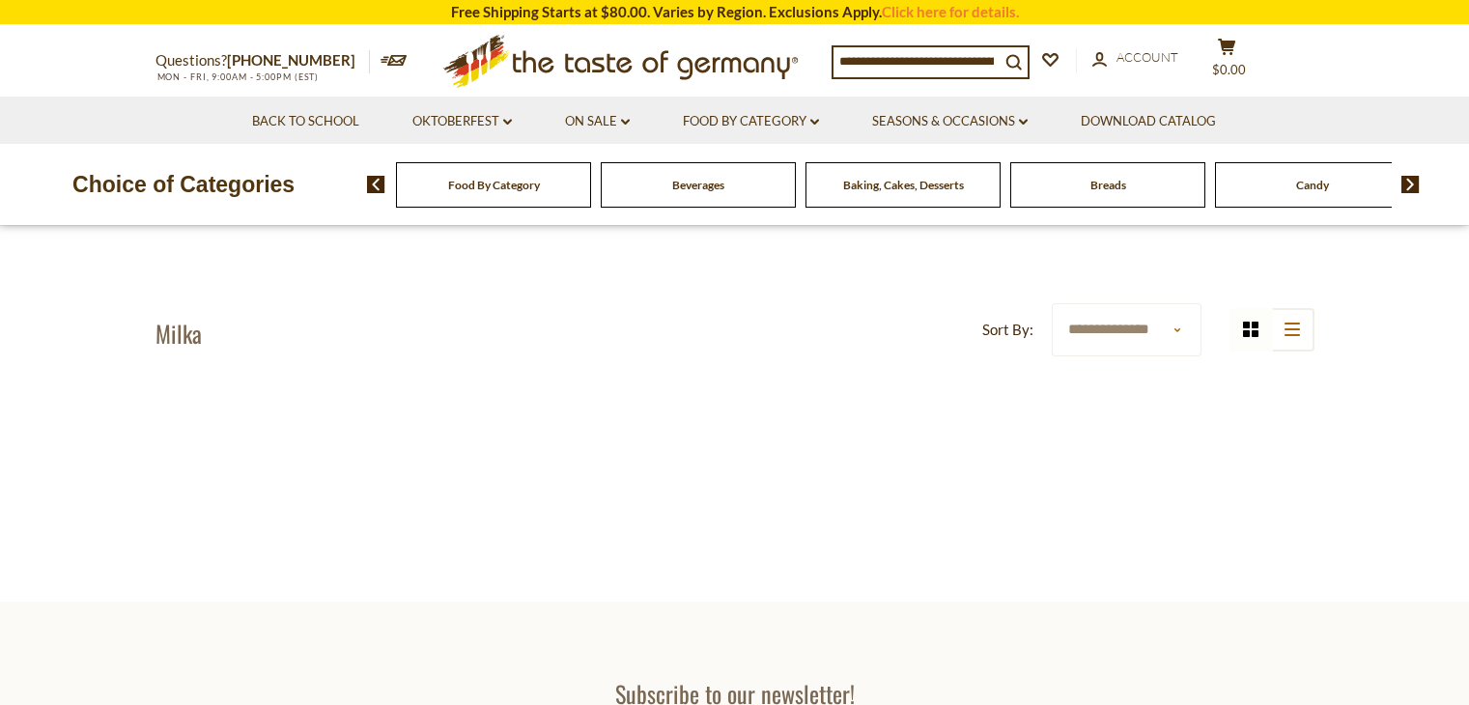  Describe the element at coordinates (1313, 185) in the screenshot. I see `a: Candy` at that location.